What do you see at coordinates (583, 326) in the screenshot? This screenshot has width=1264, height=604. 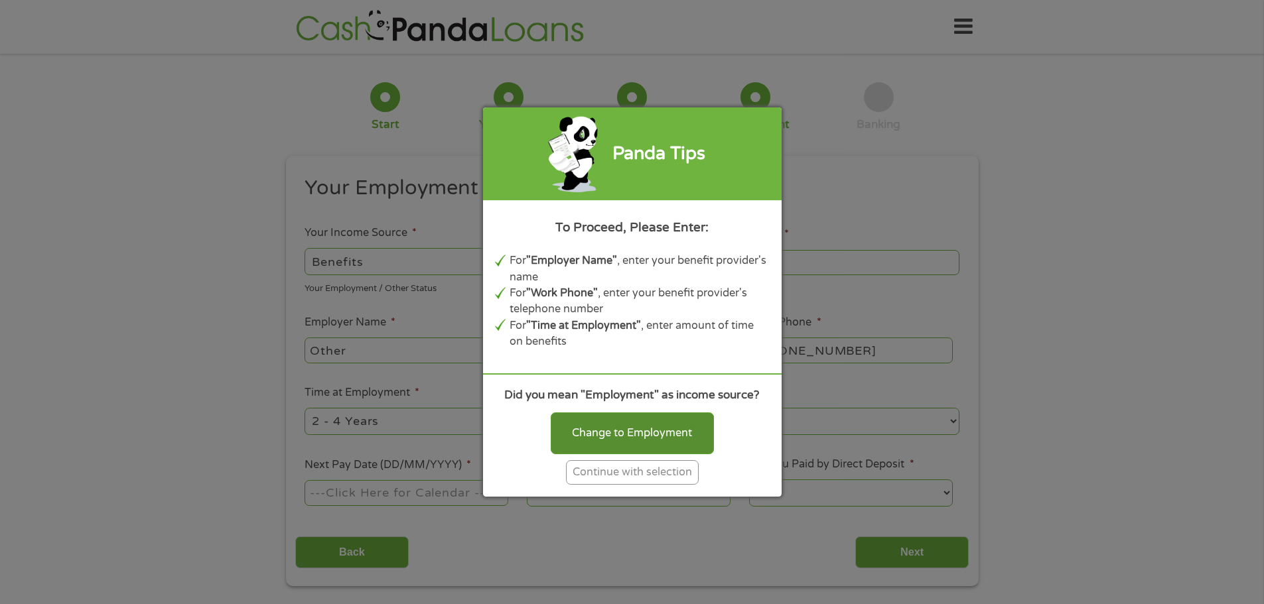 I see `b: "Time at Employment"` at bounding box center [583, 326].